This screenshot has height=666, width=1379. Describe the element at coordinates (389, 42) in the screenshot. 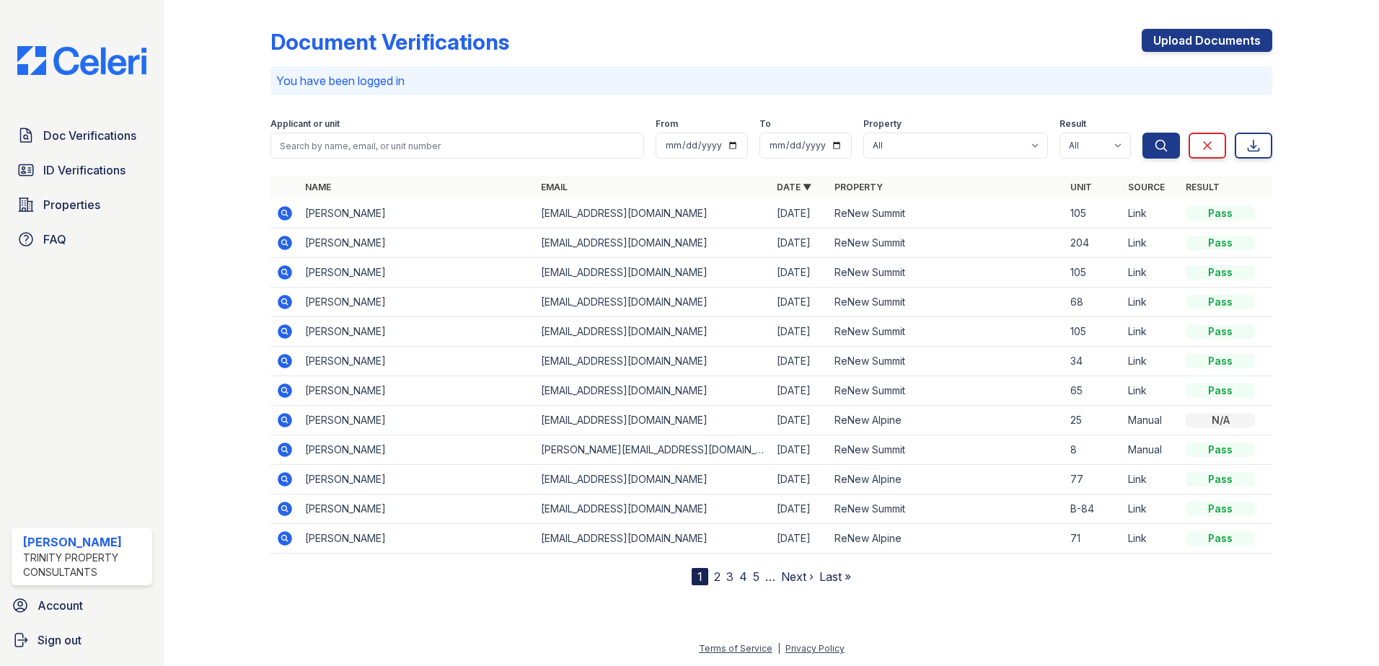

I see `div: Document Verifications` at that location.